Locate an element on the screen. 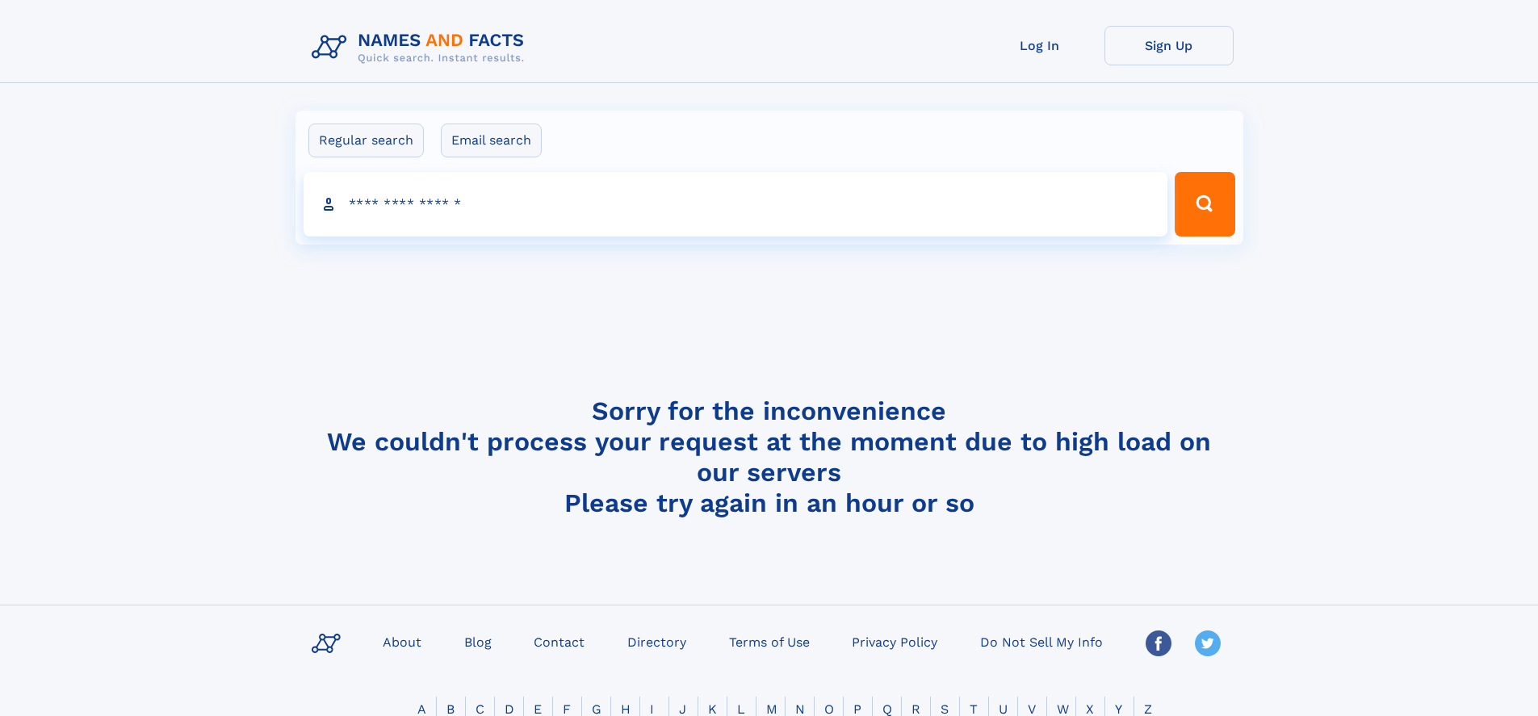  label: Email search is located at coordinates (491, 140).